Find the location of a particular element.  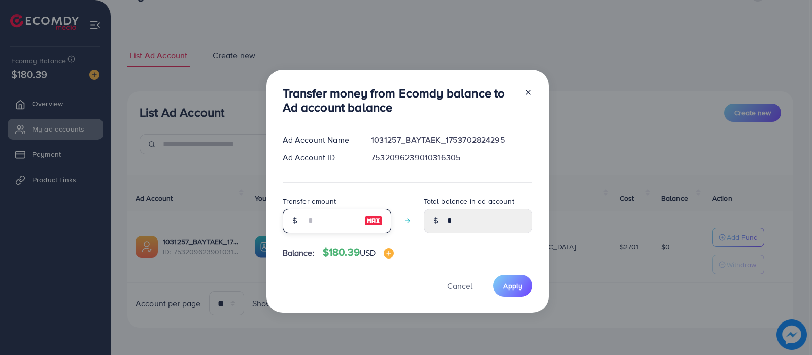

button: Cancel is located at coordinates (460, 285).